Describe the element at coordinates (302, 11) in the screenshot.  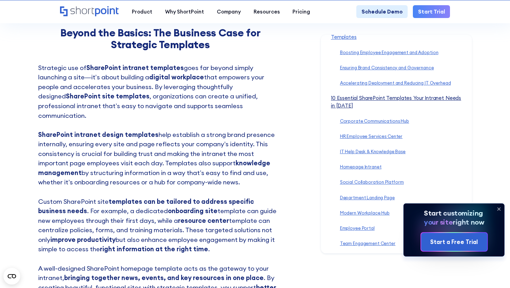
I see `a: Pricing` at that location.